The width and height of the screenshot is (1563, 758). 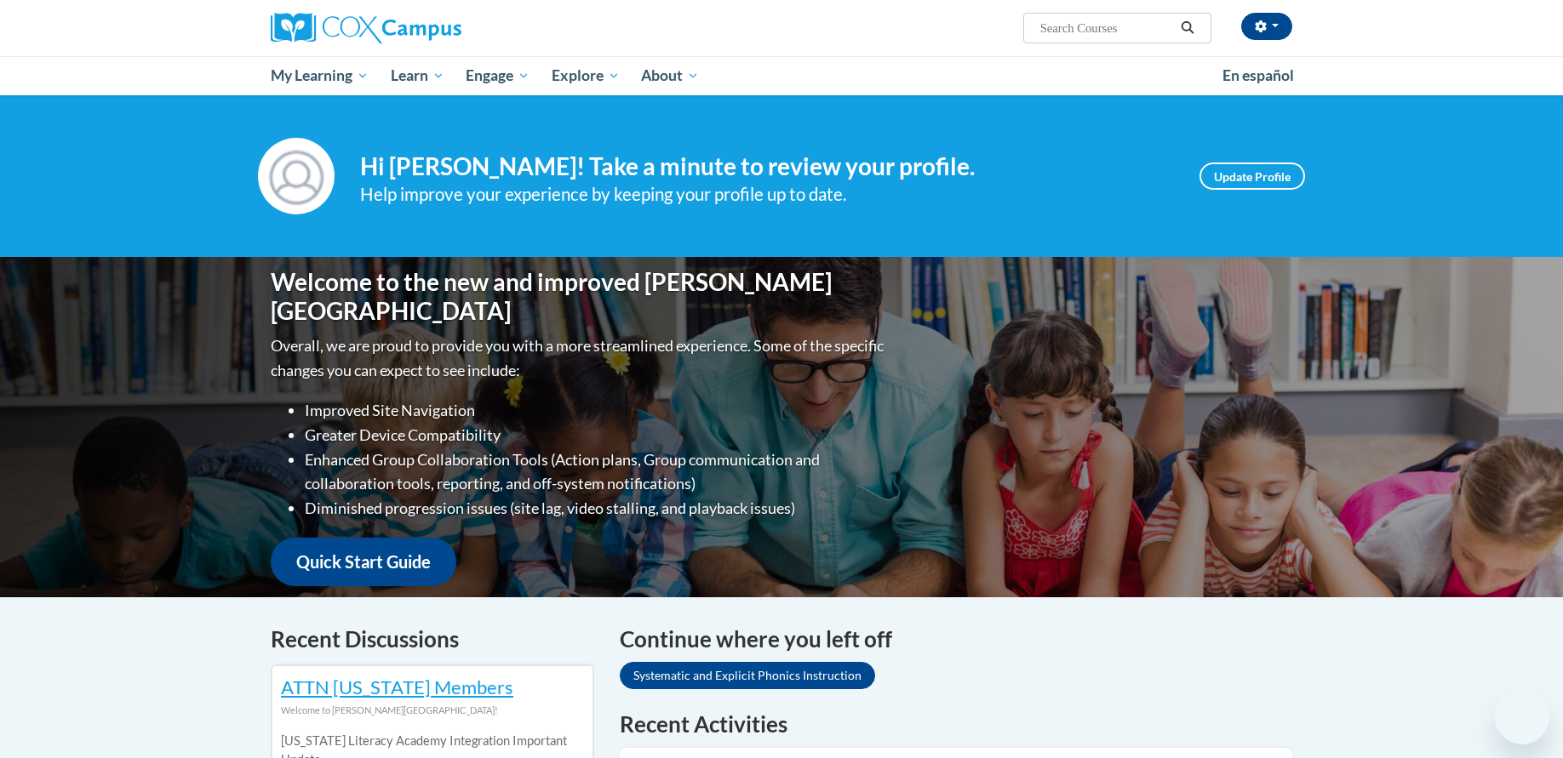 I want to click on span: My Learning, so click(x=319, y=76).